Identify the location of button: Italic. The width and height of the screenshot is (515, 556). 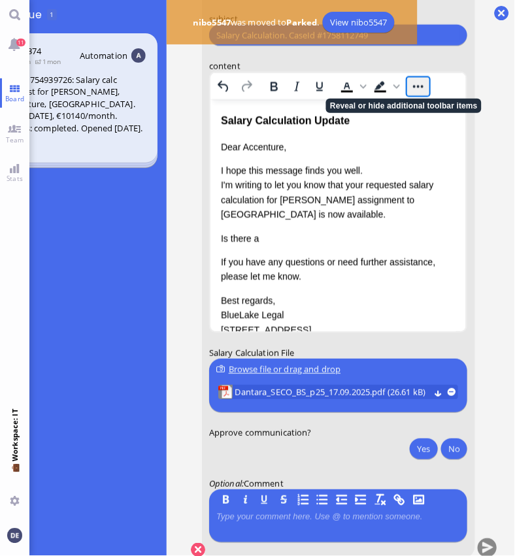
(297, 86).